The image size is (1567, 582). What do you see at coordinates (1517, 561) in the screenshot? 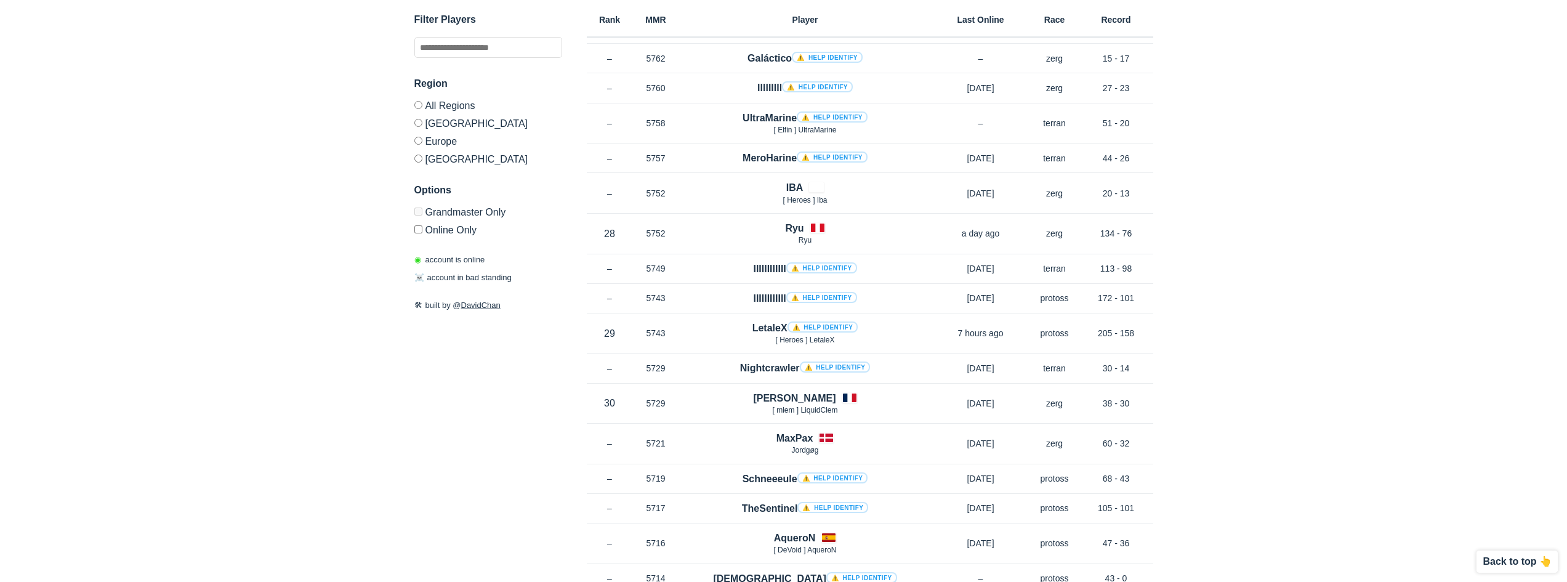
I see `p: Back to top 👆` at bounding box center [1517, 561].